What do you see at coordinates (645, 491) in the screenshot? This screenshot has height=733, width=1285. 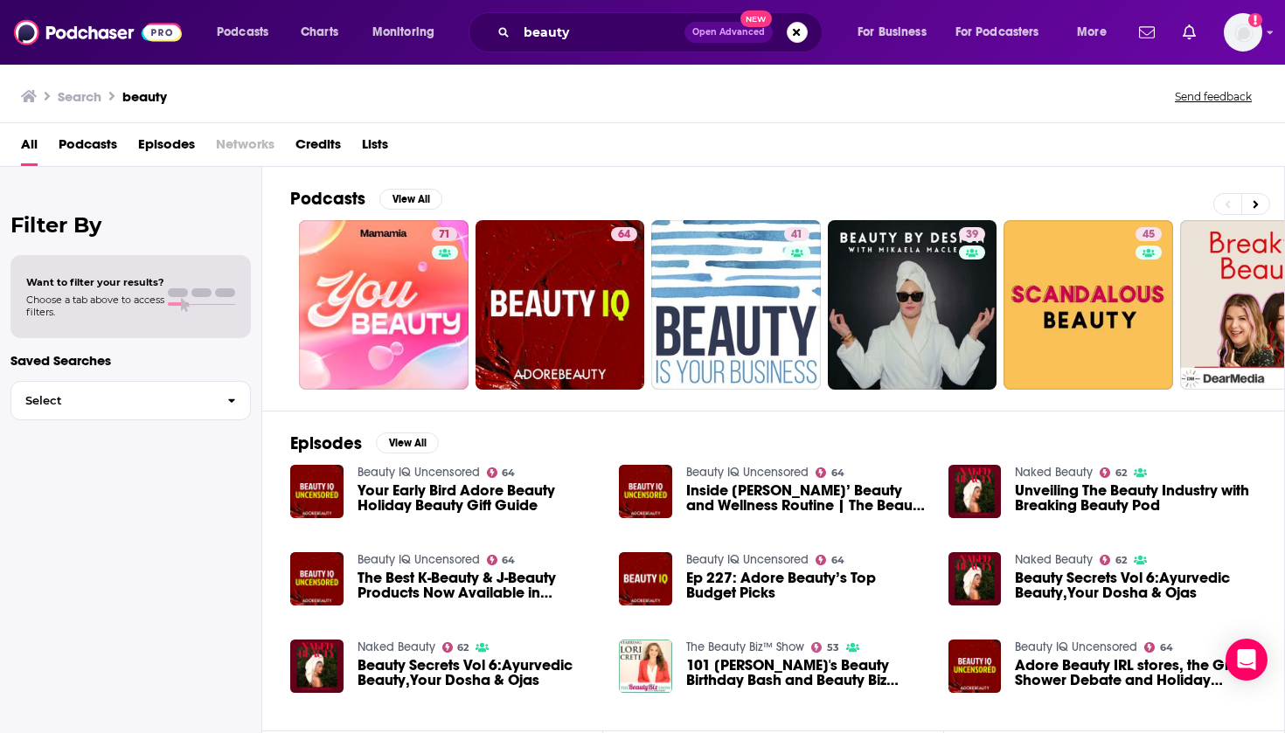 I see `img: Inside Carla Oates’ Beauty and Wellness Routine | The Beauty Chef` at bounding box center [645, 491].